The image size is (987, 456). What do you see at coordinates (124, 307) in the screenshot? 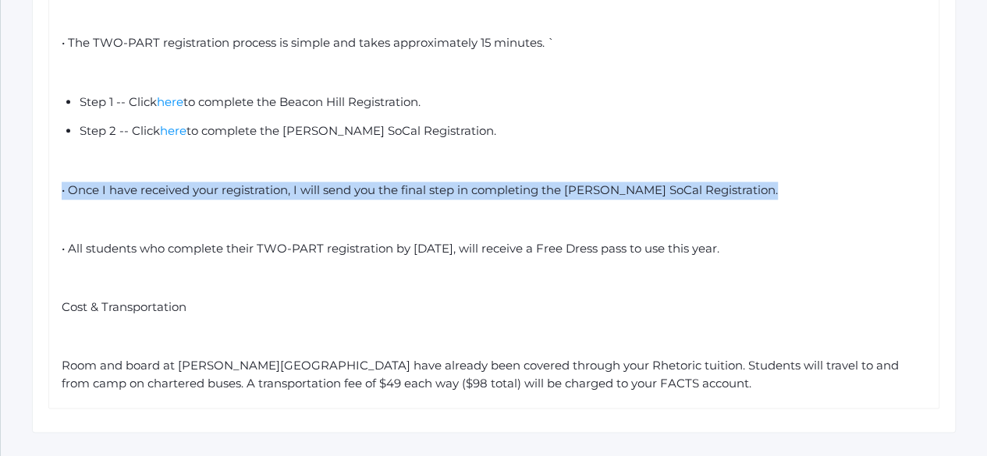
I see `span: Cost & Transportation` at bounding box center [124, 307].